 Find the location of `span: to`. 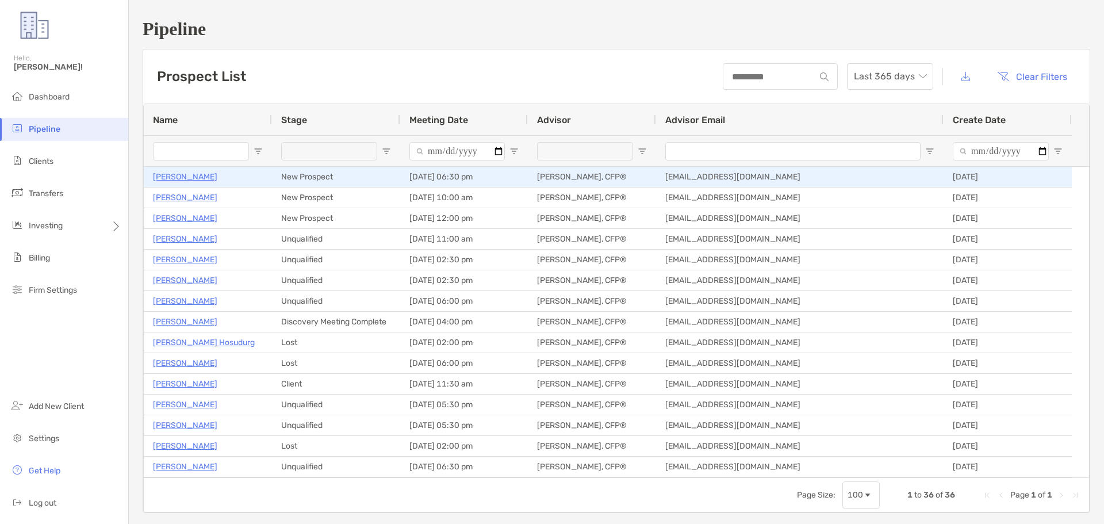

span: to is located at coordinates (918, 495).